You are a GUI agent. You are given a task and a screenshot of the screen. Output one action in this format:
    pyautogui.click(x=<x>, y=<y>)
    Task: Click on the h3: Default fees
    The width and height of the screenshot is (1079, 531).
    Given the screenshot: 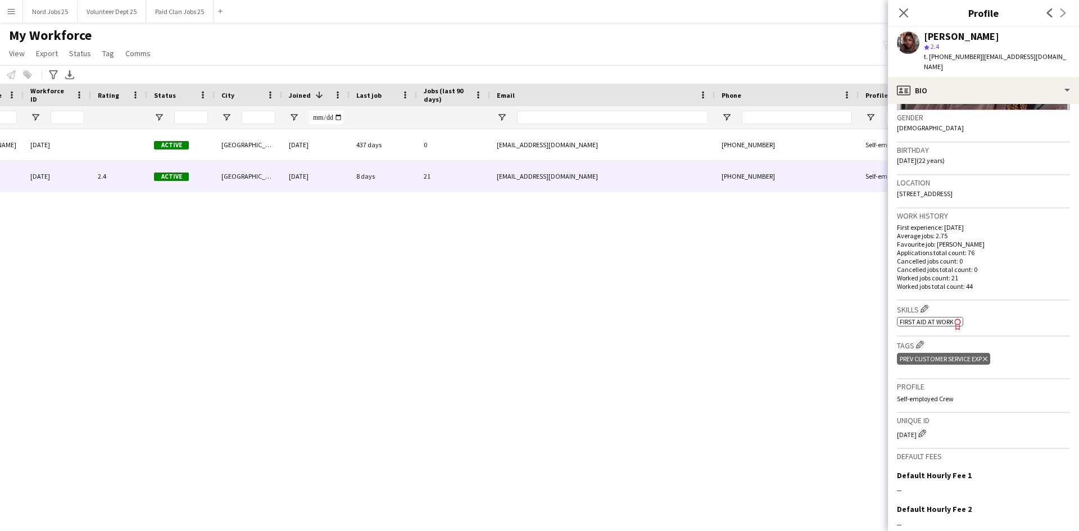 What is the action you would take?
    pyautogui.click(x=984, y=456)
    